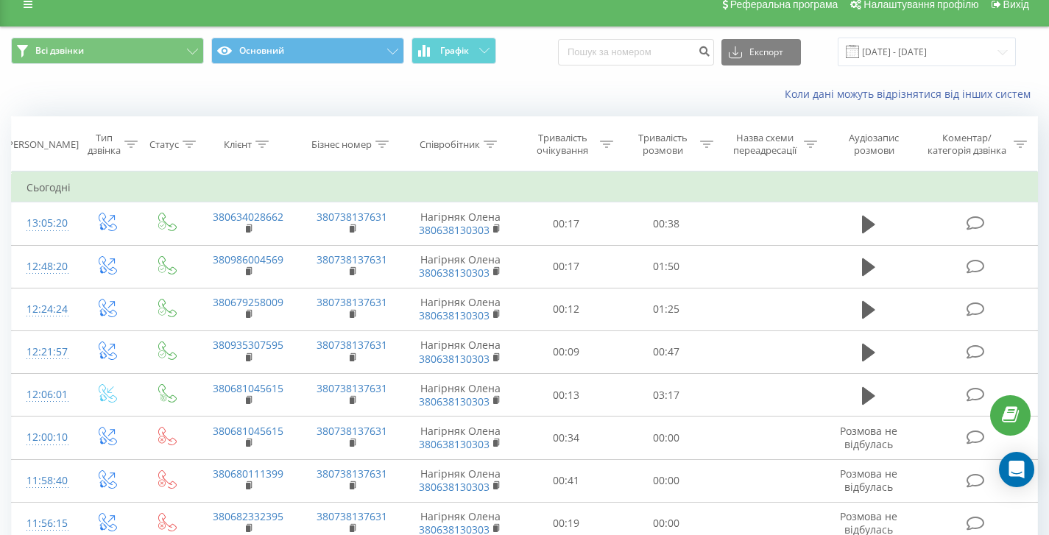 The height and width of the screenshot is (535, 1049). What do you see at coordinates (43, 352) in the screenshot?
I see `div: 12:21:57` at bounding box center [43, 352].